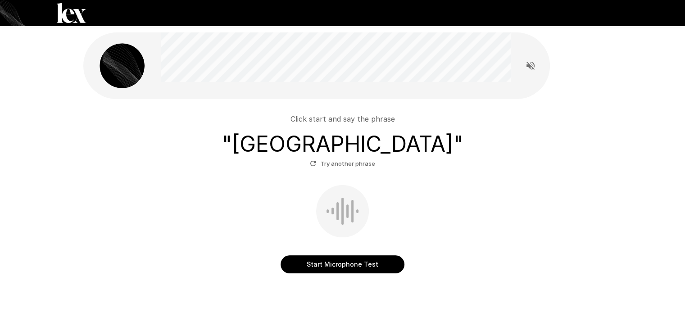 The width and height of the screenshot is (685, 313). Describe the element at coordinates (122, 66) in the screenshot. I see `img: lex_avatar2.png` at that location.